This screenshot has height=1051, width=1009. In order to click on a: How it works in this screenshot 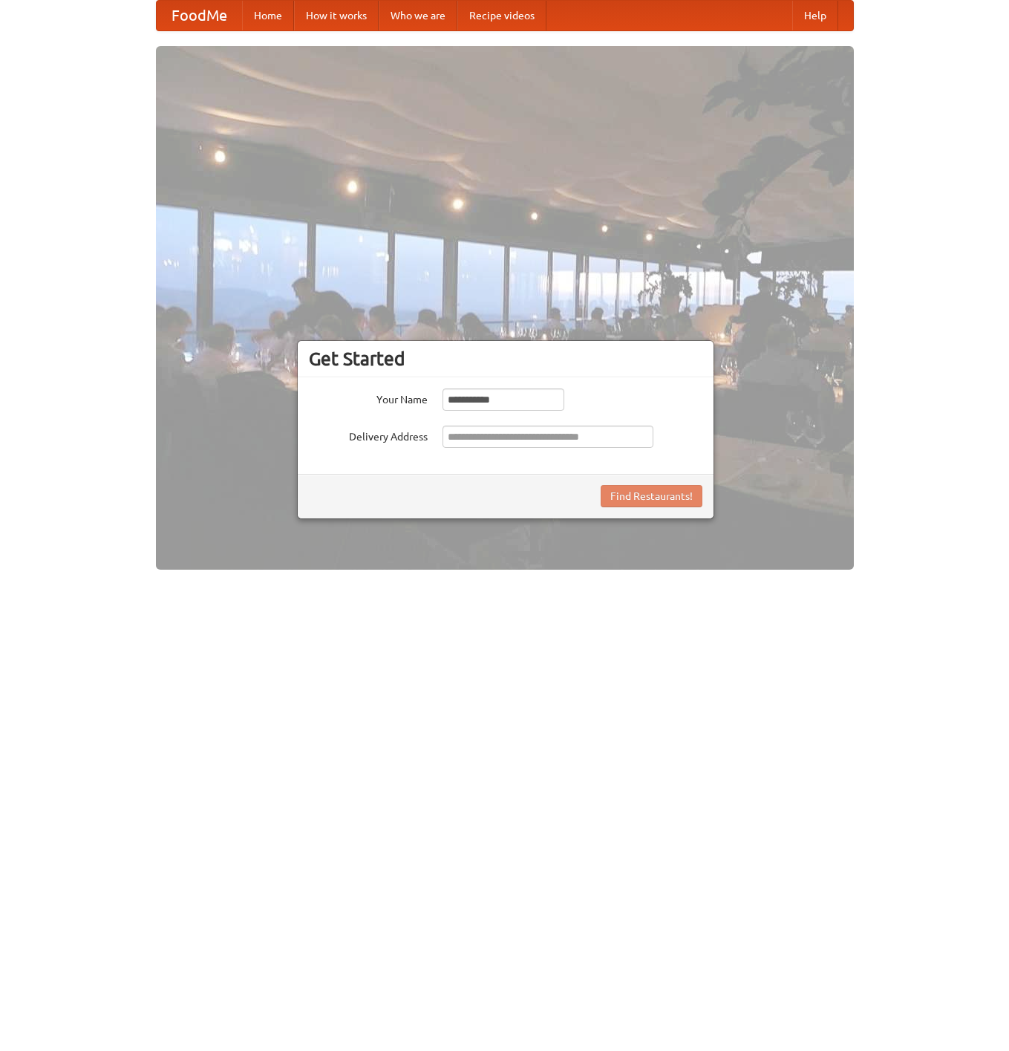, I will do `click(336, 16)`.